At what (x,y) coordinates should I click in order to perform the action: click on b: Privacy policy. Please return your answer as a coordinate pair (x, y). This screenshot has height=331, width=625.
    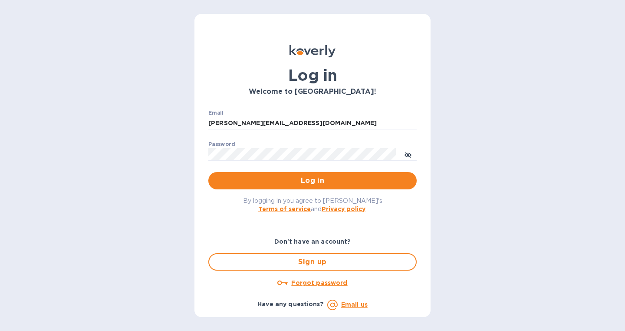
    Looking at the image, I should click on (344, 209).